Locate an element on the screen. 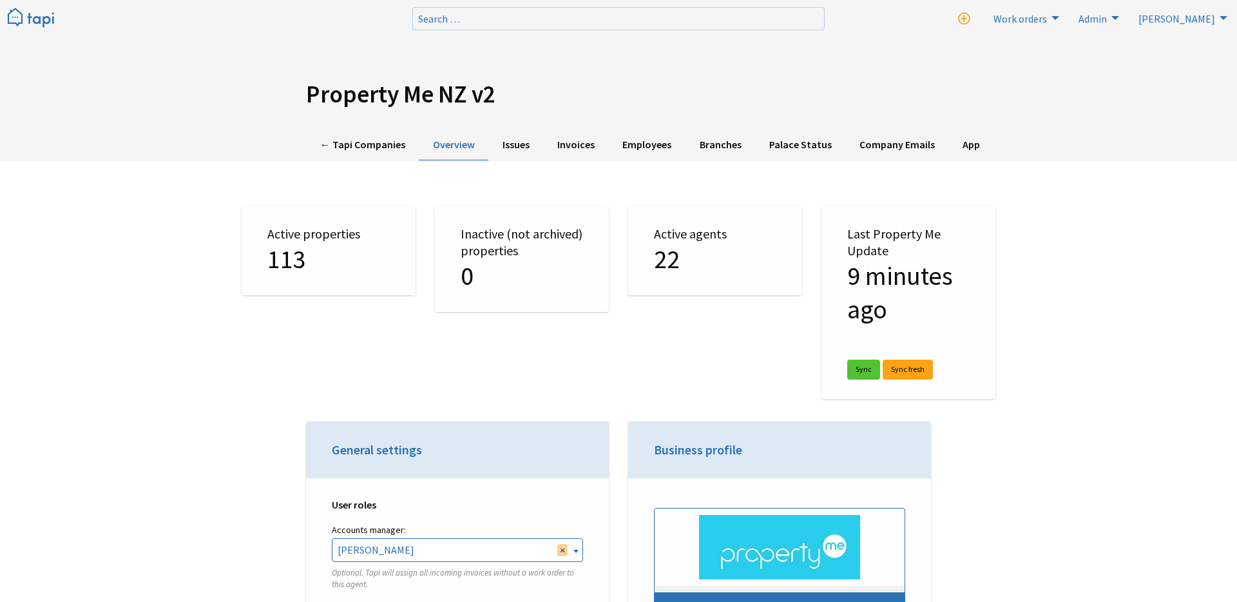 The height and width of the screenshot is (602, 1237). label: Accounts manager: is located at coordinates (457, 530).